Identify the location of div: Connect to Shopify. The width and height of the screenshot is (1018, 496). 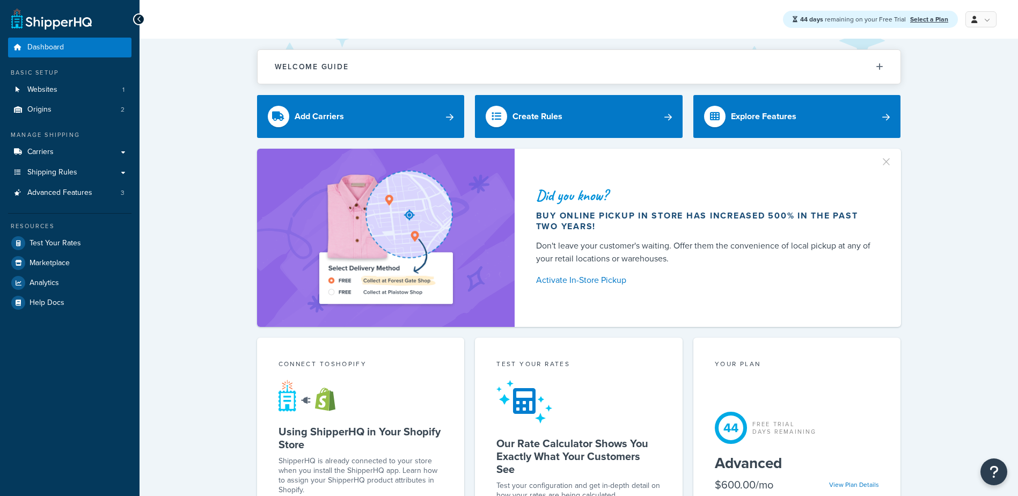
(361, 365).